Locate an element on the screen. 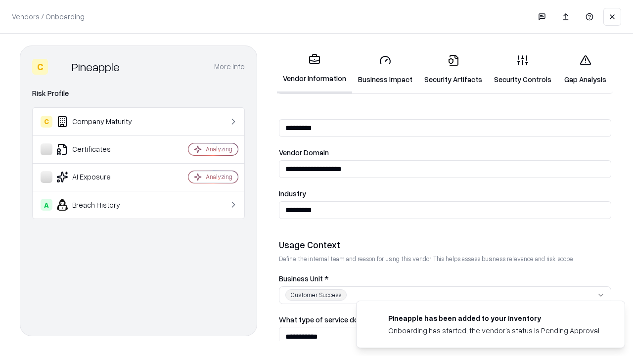 This screenshot has width=633, height=356. a: Gap Analysis is located at coordinates (585, 69).